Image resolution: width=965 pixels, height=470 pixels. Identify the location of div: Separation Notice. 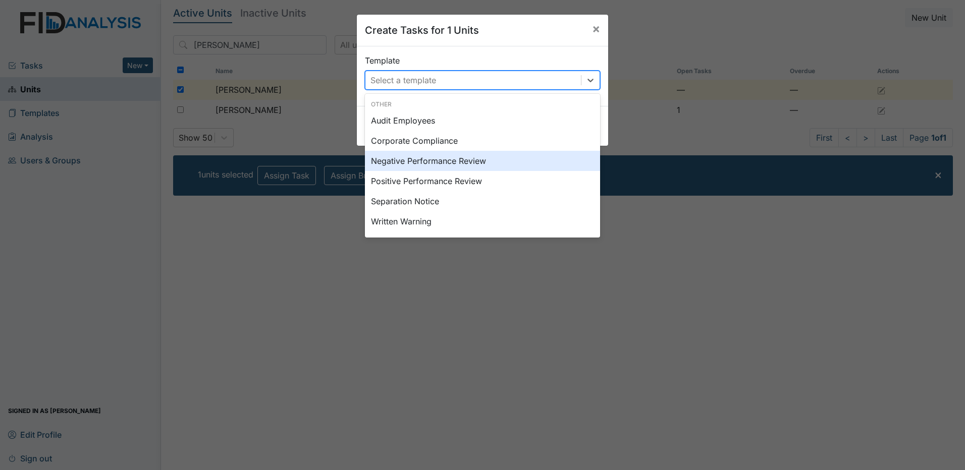
(482, 201).